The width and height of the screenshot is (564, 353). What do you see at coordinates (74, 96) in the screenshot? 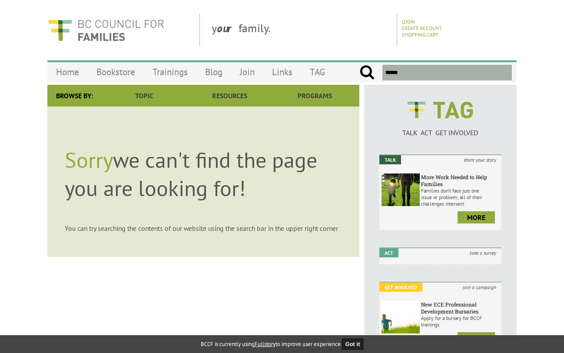
I see `div: Browse By:` at bounding box center [74, 96].